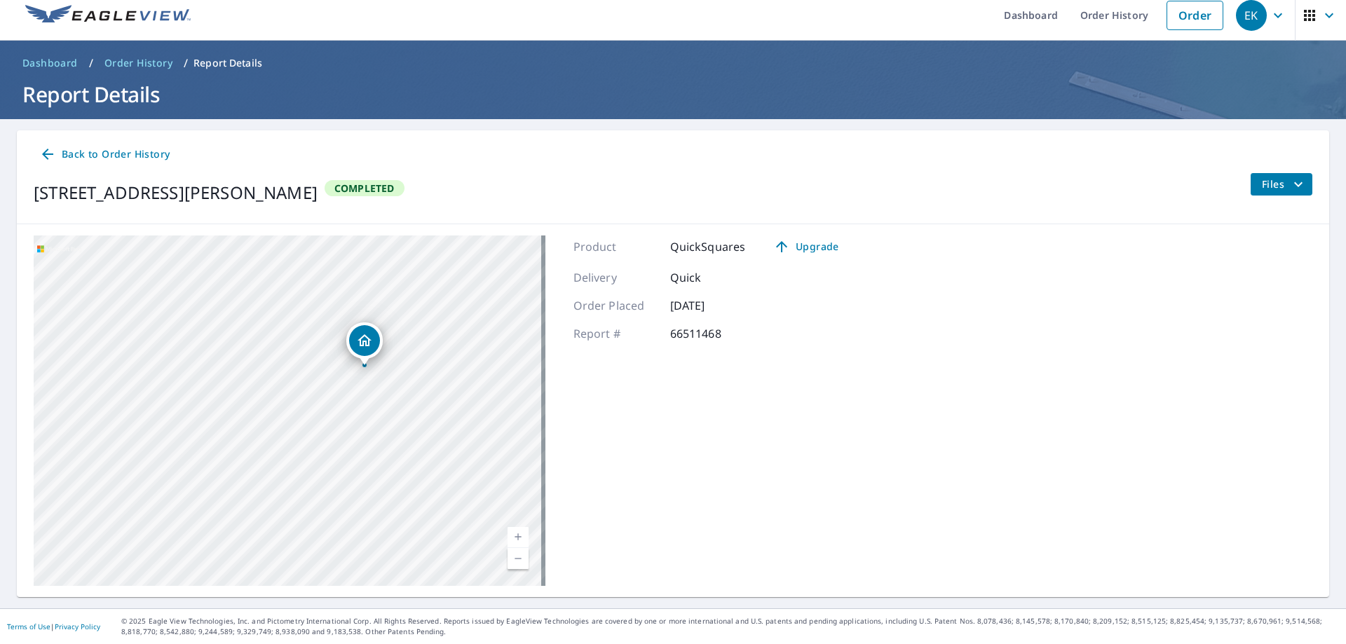 Image resolution: width=1346 pixels, height=644 pixels. What do you see at coordinates (138, 63) in the screenshot?
I see `span: Order History` at bounding box center [138, 63].